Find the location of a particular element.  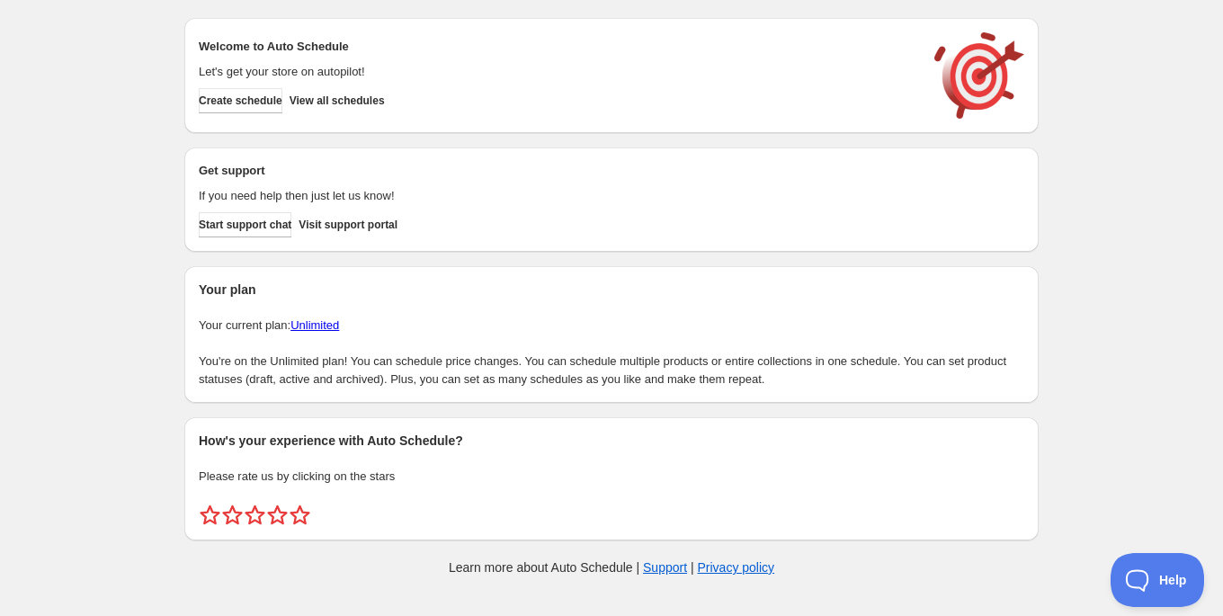

a: Support is located at coordinates (664, 567).